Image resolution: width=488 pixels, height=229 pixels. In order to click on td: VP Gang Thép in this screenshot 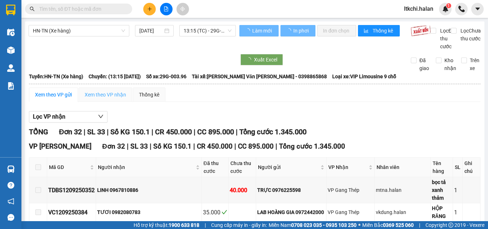, I will do `click(351, 212)`.